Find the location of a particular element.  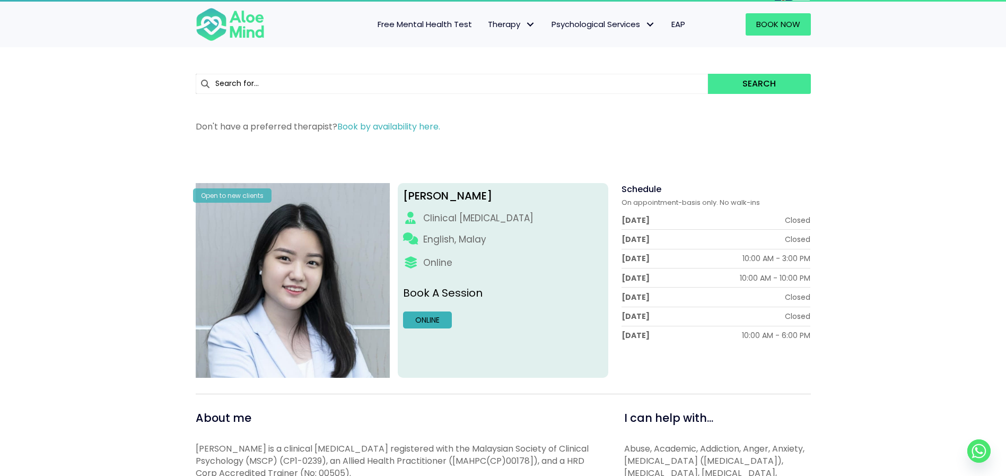

span: About me is located at coordinates (223, 417).